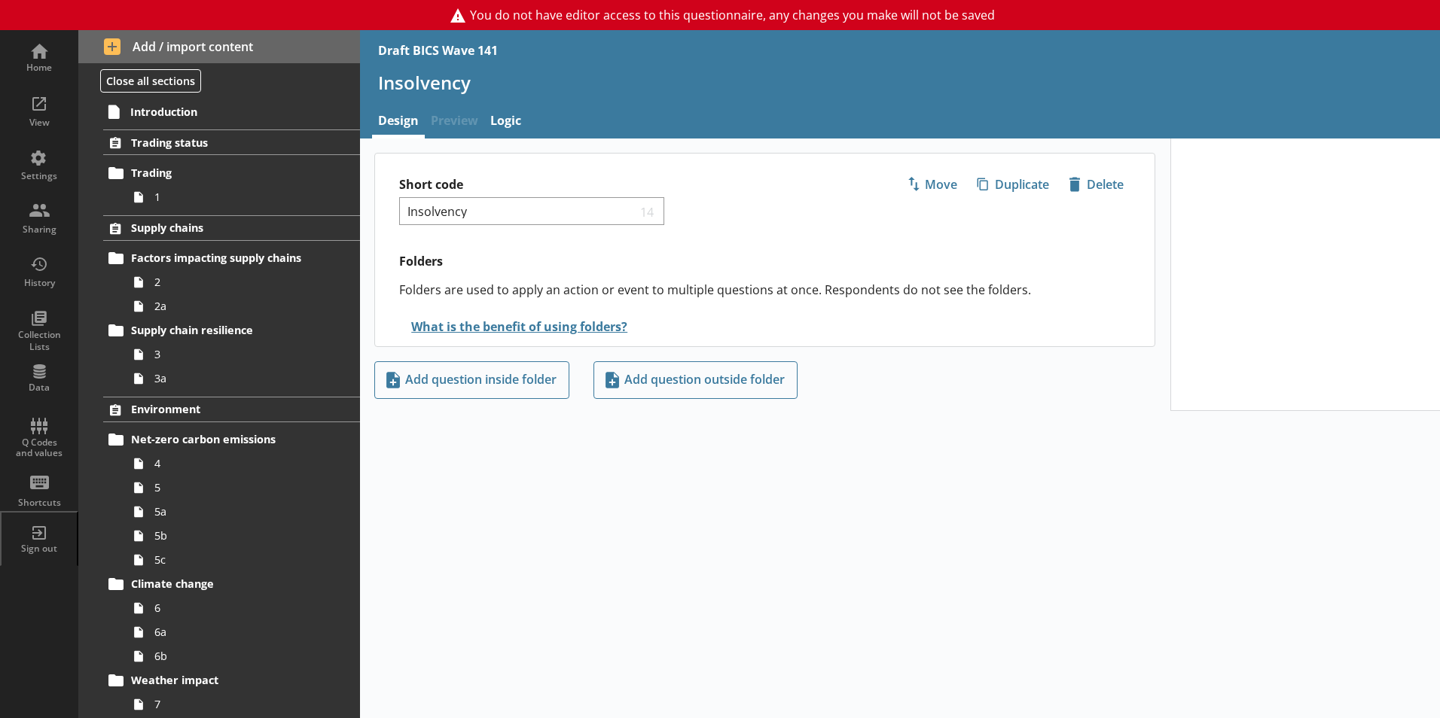 The image size is (1440, 718). What do you see at coordinates (243, 657) in the screenshot?
I see `a: 6b` at bounding box center [243, 657].